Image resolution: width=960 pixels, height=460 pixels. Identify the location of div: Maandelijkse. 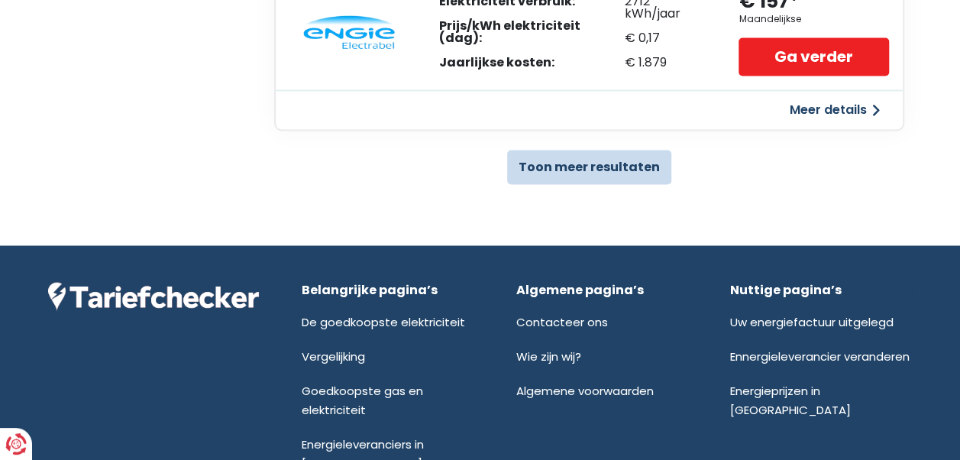
(769, 19).